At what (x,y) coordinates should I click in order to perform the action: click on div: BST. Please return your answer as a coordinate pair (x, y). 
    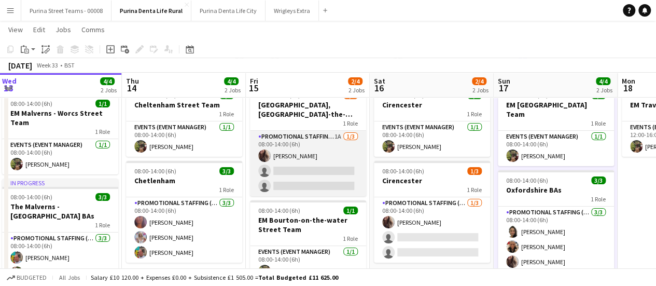
    Looking at the image, I should click on (69, 65).